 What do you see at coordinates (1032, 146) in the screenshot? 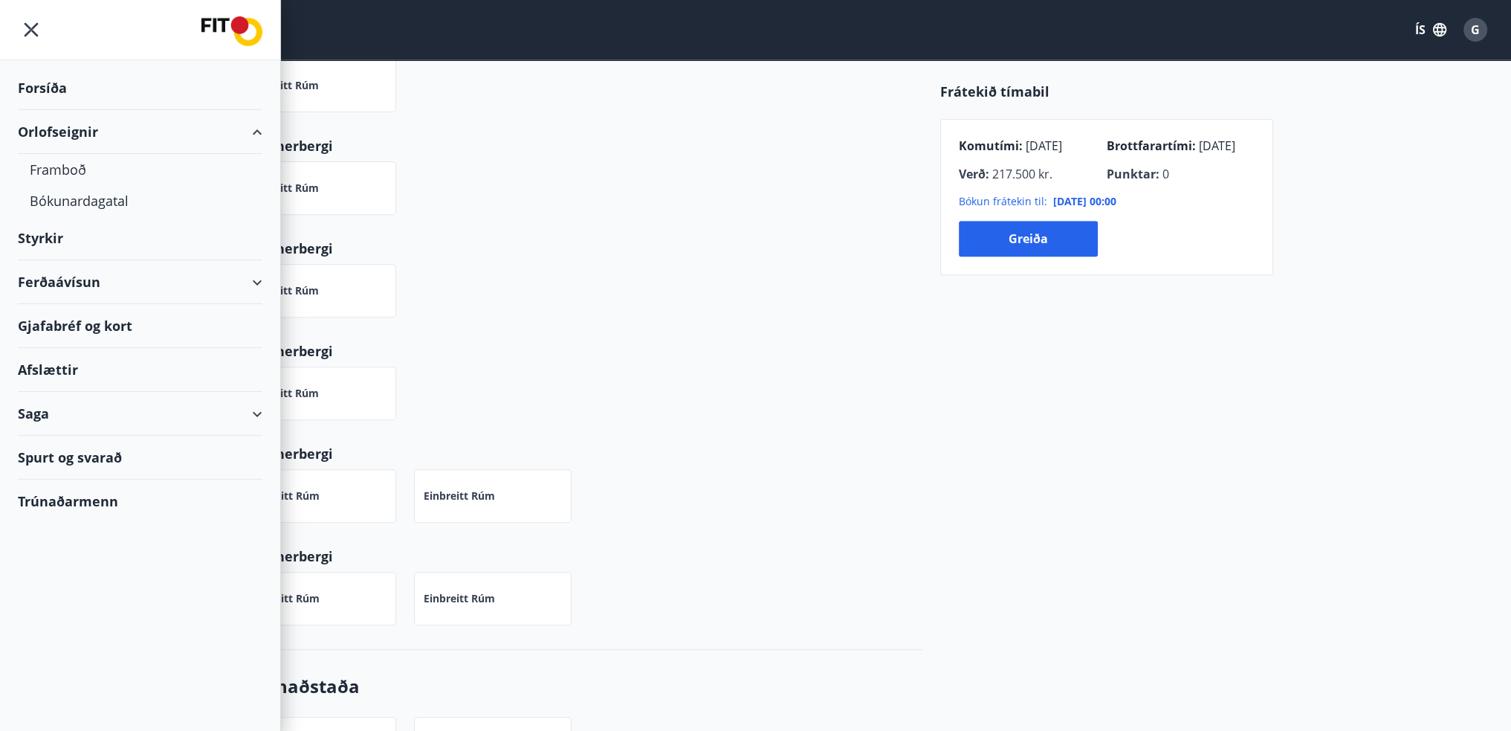
I see `p: Komutími :` at bounding box center [1032, 146].